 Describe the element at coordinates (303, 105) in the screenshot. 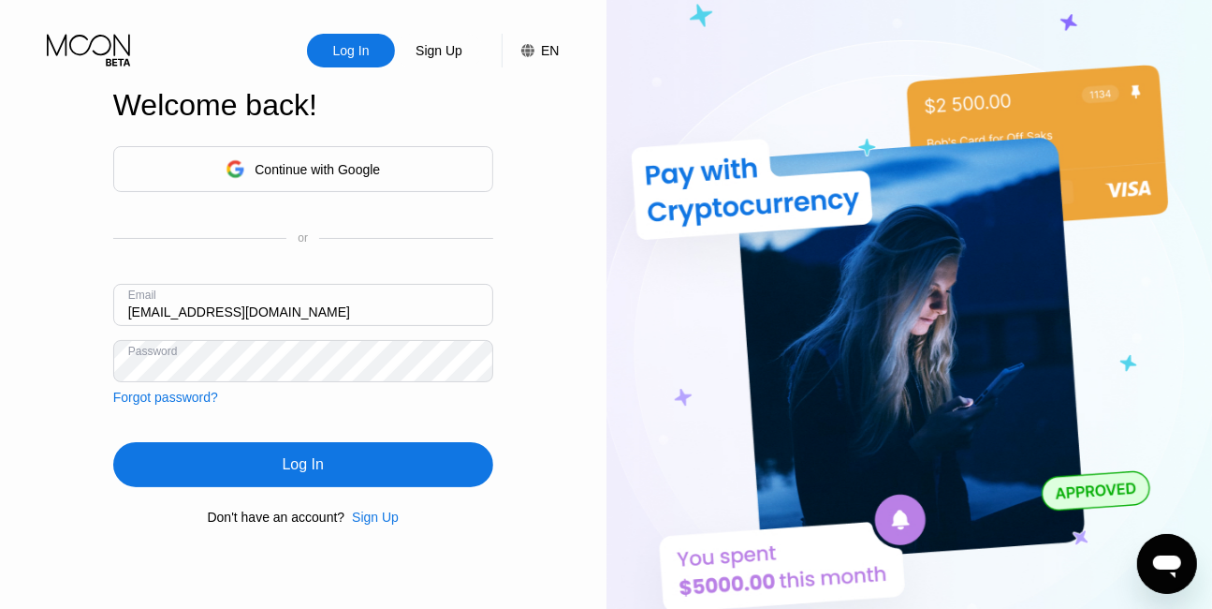

I see `div: Welcome back!` at that location.